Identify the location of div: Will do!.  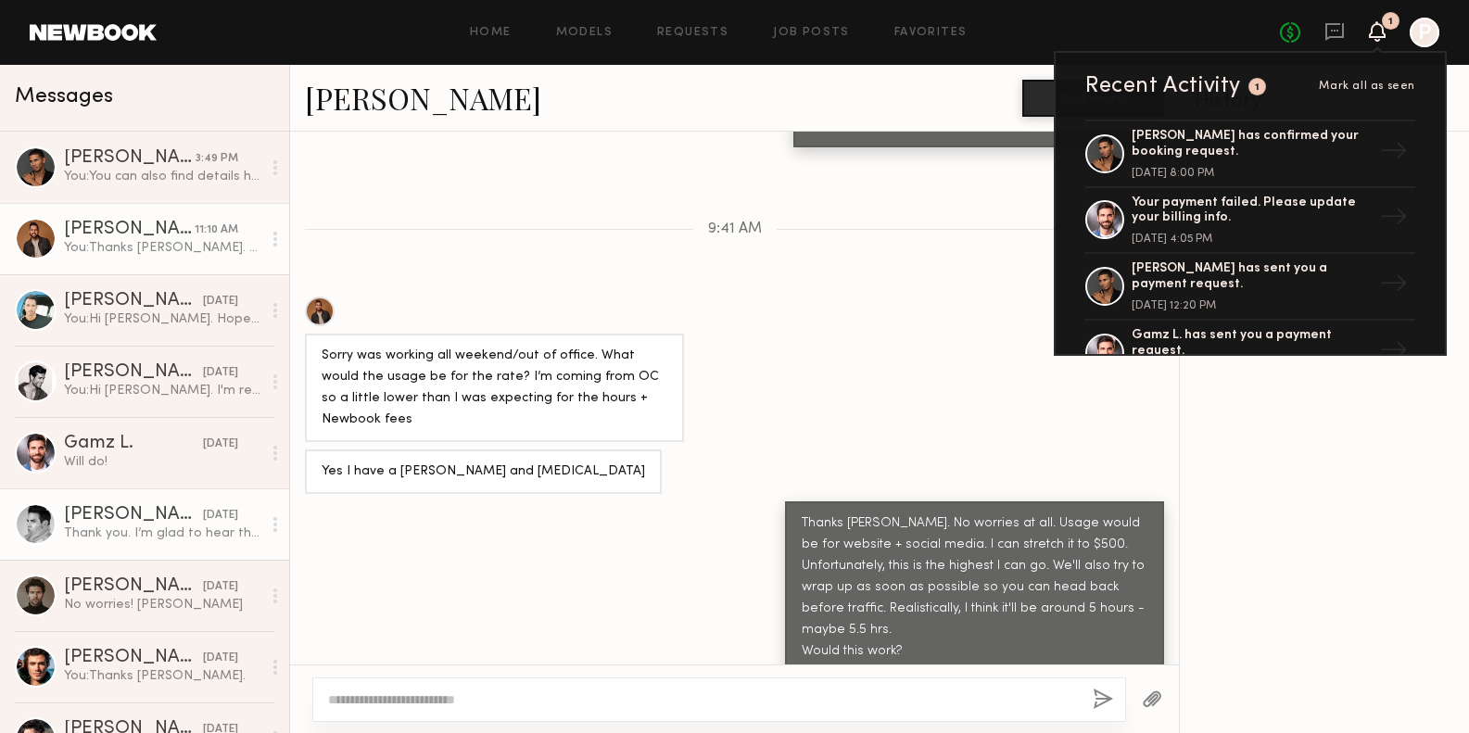
(162, 462).